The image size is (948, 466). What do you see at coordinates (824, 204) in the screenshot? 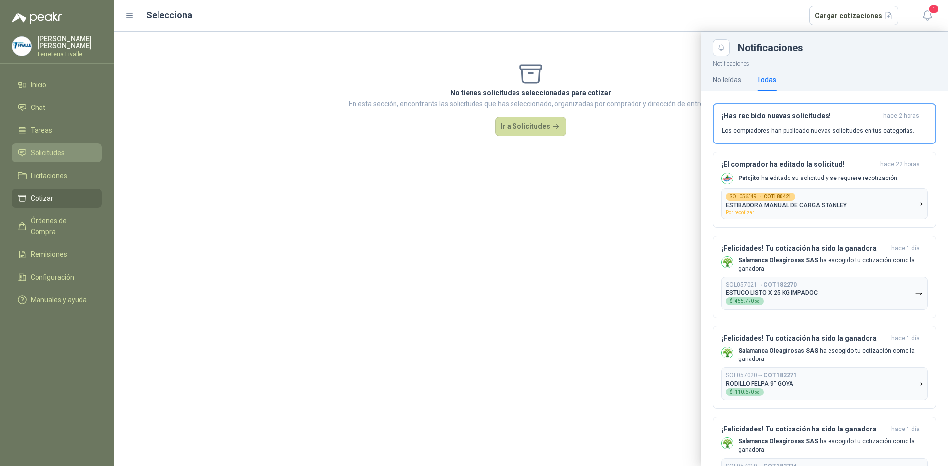
I see `button: SOL056349→COT180421ESTIBADORA MANUAL DE CARGA STANLEYPor recotizar` at bounding box center [824, 204].